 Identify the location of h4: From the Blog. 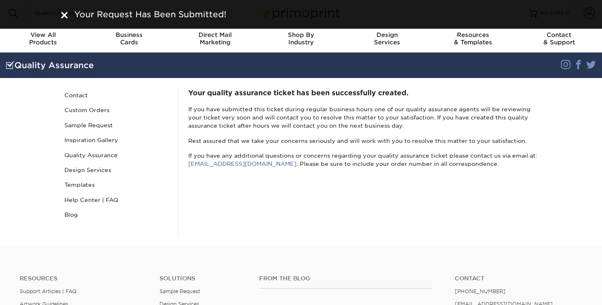
(345, 278).